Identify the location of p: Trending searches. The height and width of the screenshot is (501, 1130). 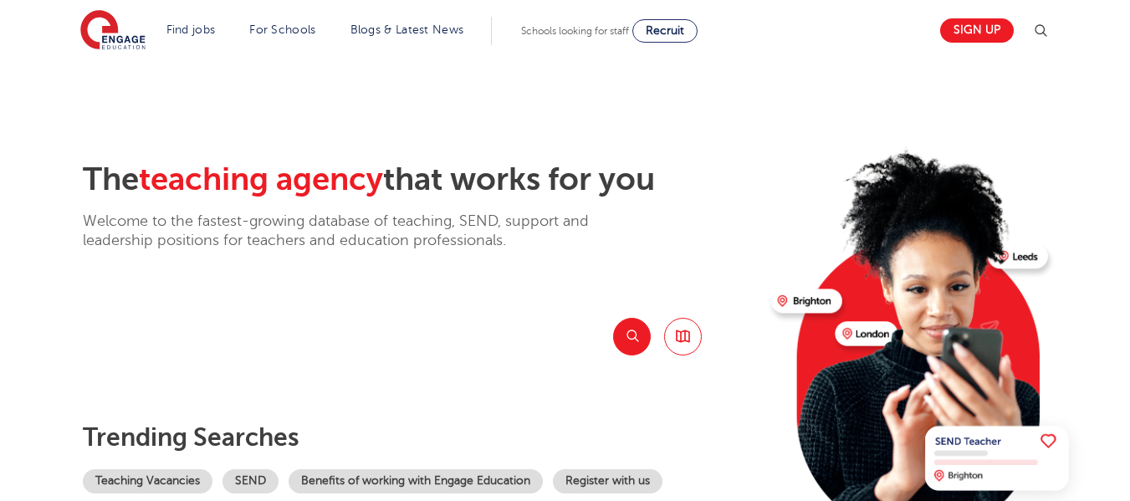
(420, 437).